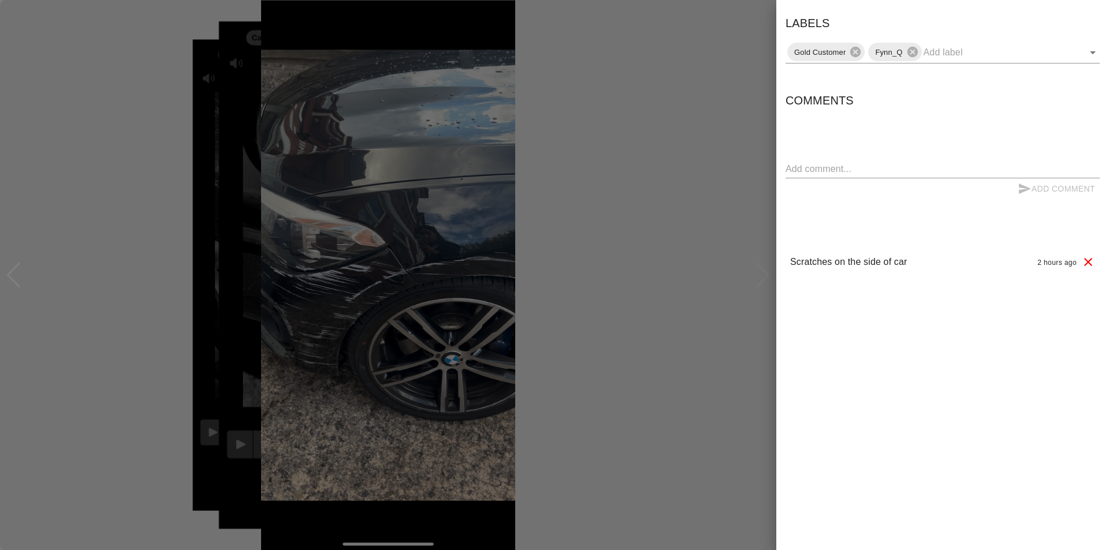 The width and height of the screenshot is (1109, 550). What do you see at coordinates (848, 262) in the screenshot?
I see `p: Scratches on the side of car` at bounding box center [848, 262].